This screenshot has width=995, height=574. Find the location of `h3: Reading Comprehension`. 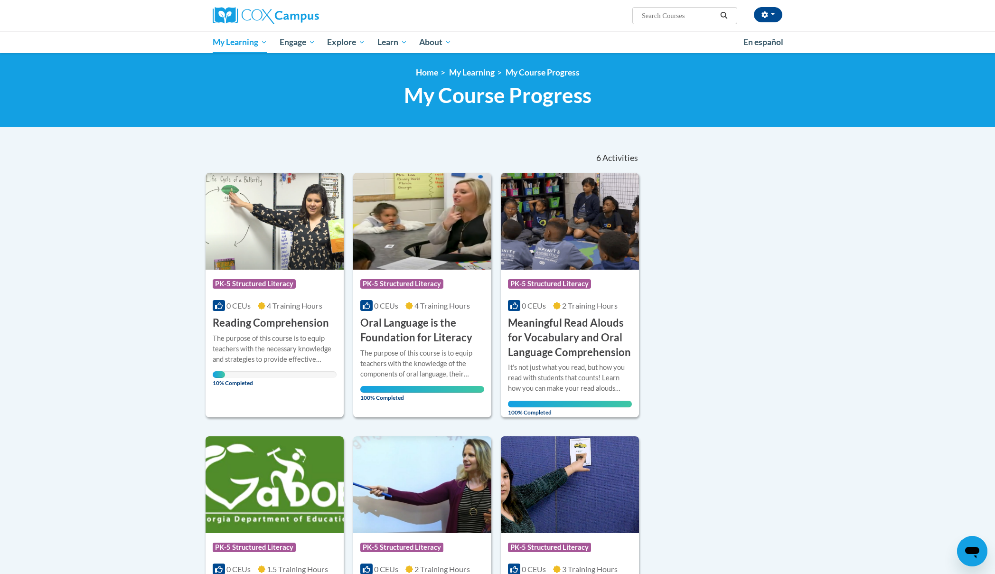

h3: Reading Comprehension is located at coordinates (270, 323).